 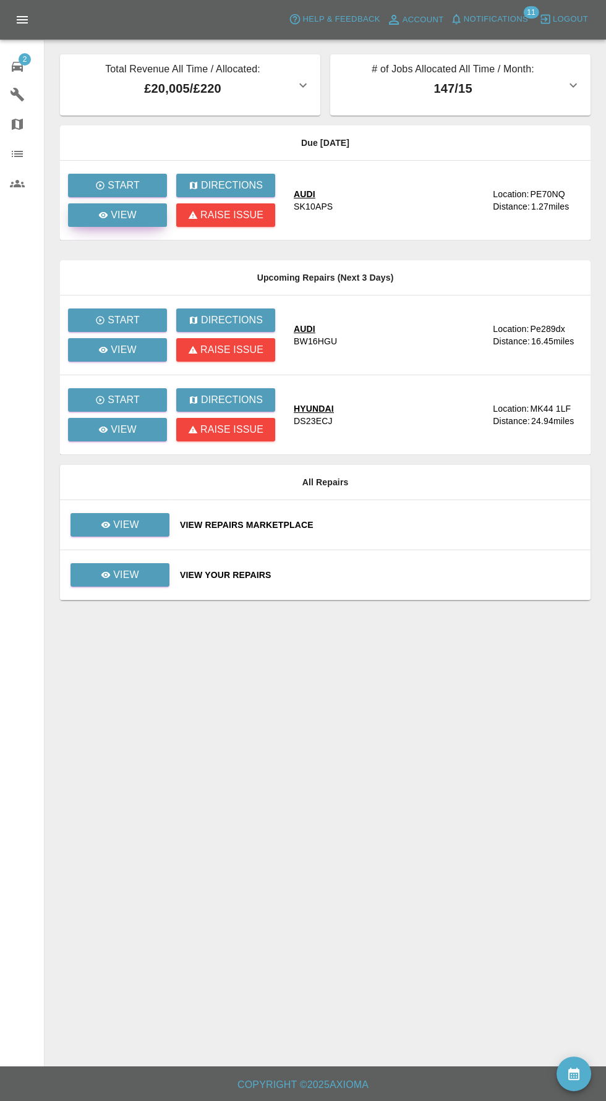 I want to click on button: Notifications, so click(x=489, y=19).